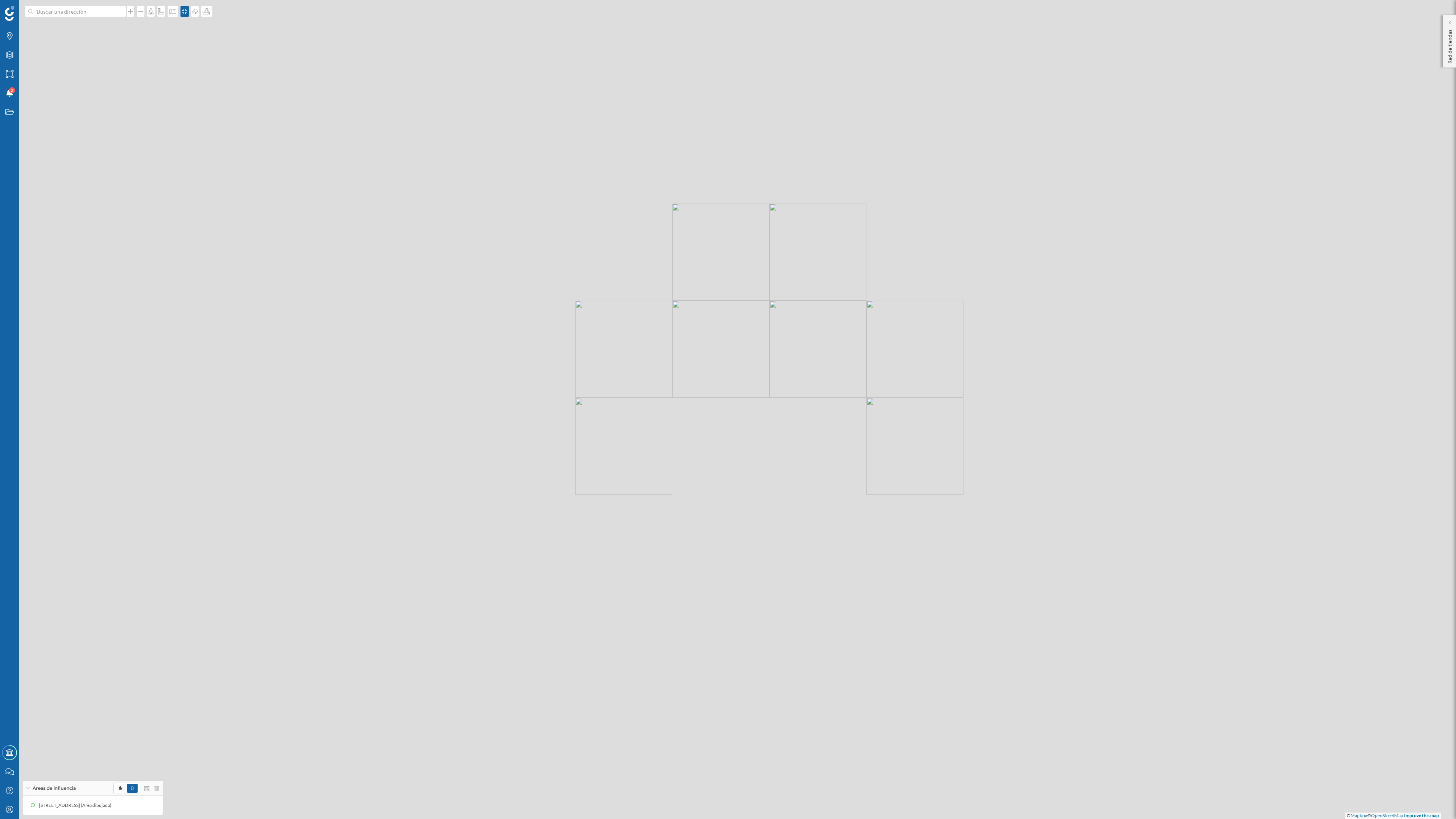 The width and height of the screenshot is (1456, 819). What do you see at coordinates (1359, 815) in the screenshot?
I see `a: Mapbox` at bounding box center [1359, 815].